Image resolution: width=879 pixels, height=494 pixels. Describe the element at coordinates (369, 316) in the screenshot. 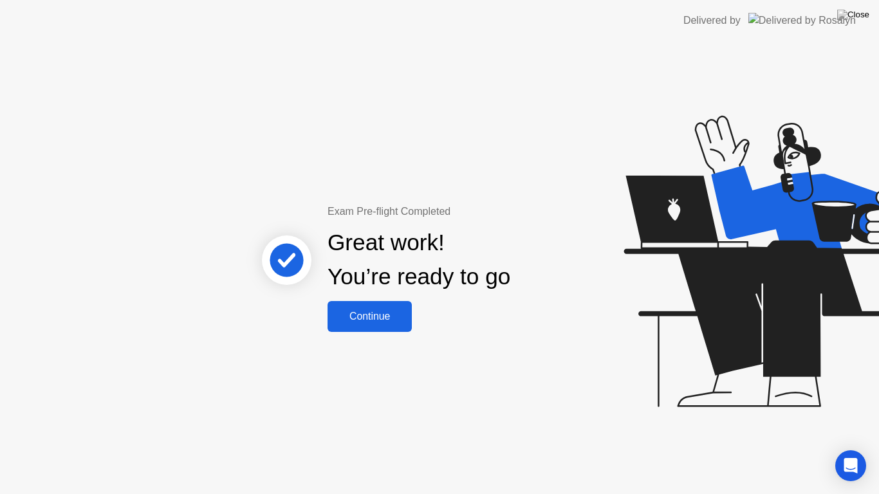

I see `div: Continue` at that location.